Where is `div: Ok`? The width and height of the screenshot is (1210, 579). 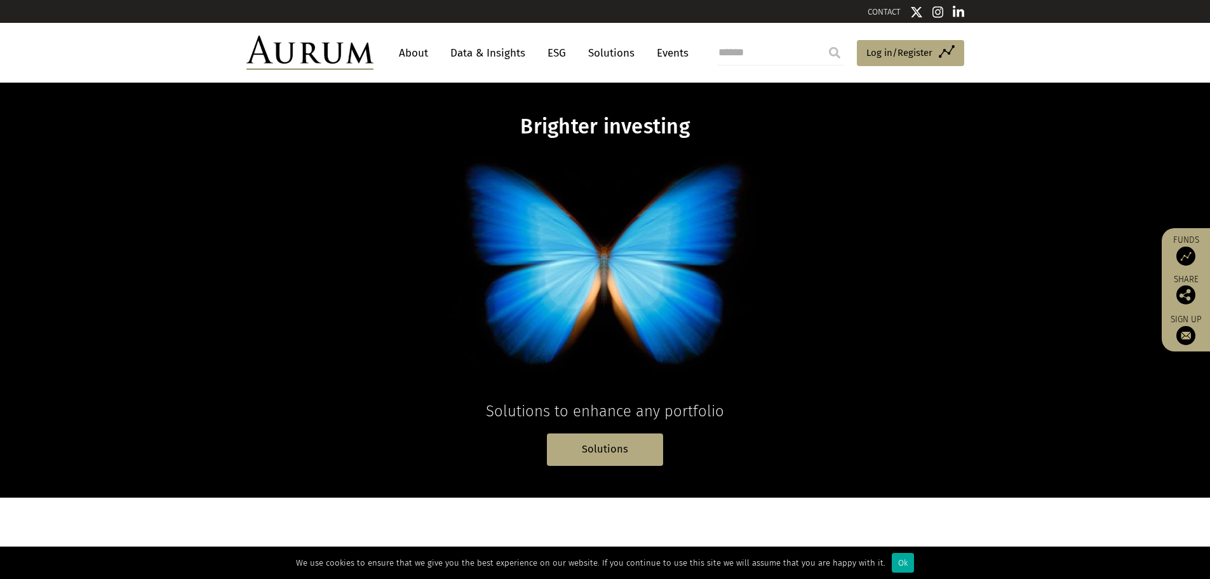 div: Ok is located at coordinates (903, 562).